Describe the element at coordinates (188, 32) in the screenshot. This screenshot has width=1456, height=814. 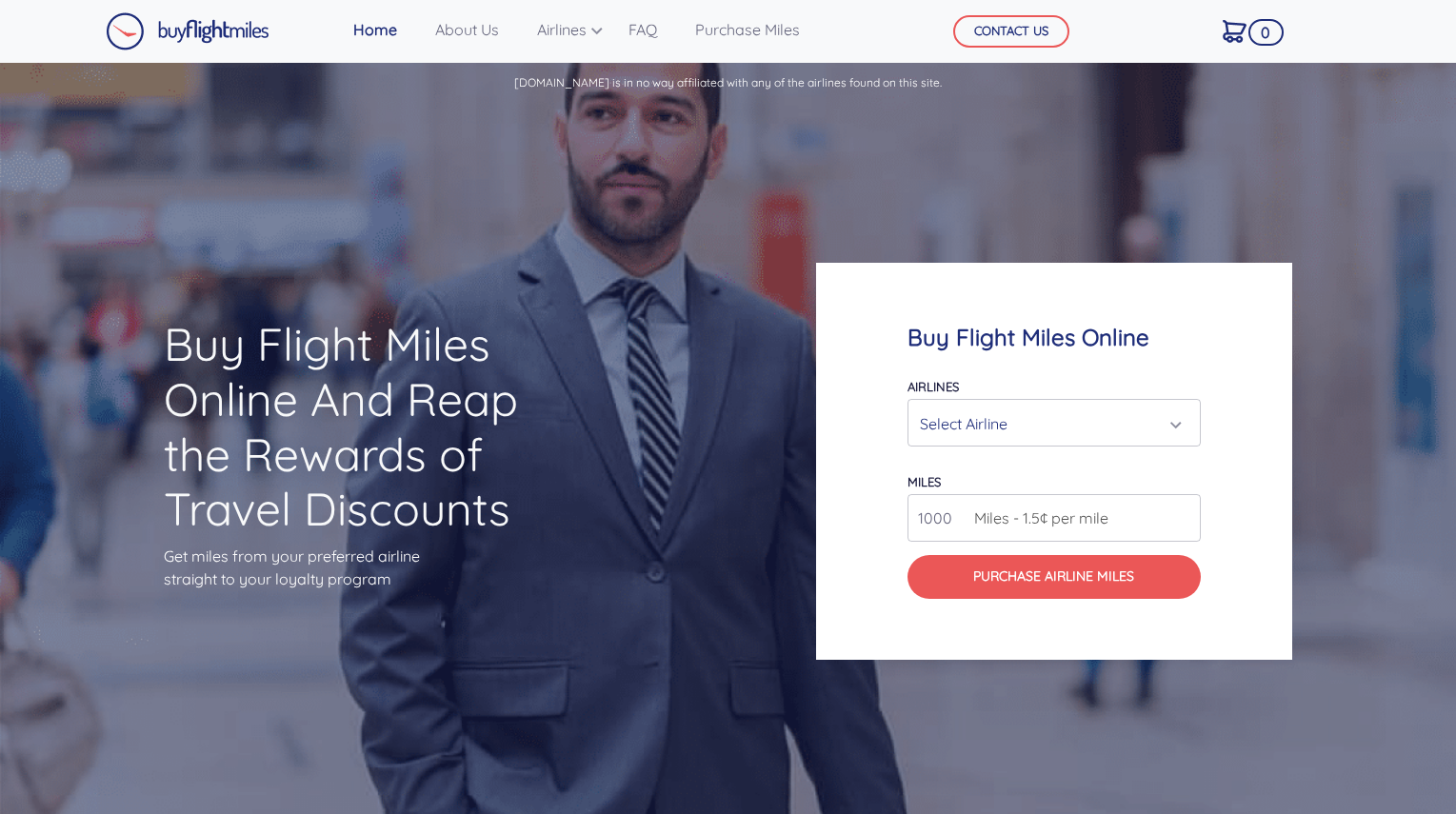
I see `a: Buy Flight Miles Logo` at that location.